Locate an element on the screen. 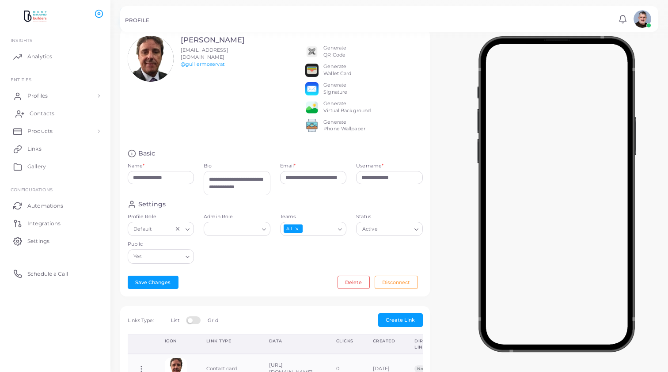 This screenshot has width=668, height=372. label: Grid is located at coordinates (212, 321).